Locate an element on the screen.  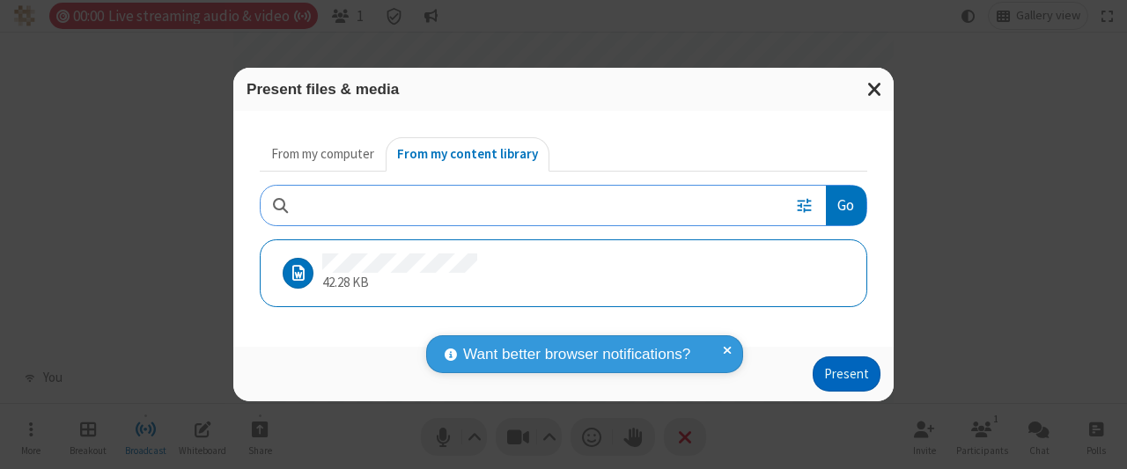
p: 42.28 KB is located at coordinates (400, 283).